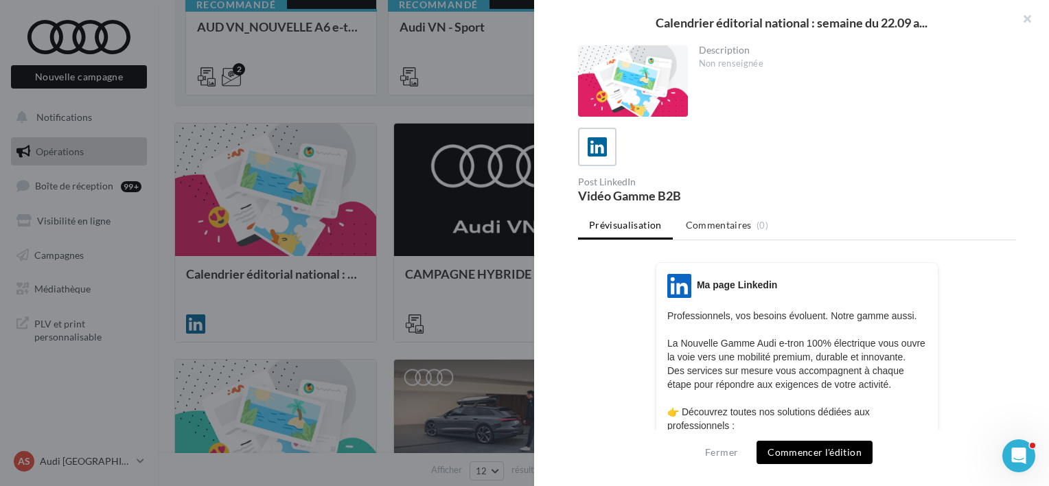 This screenshot has height=486, width=1049. Describe the element at coordinates (792, 23) in the screenshot. I see `span: Calendrier éditorial national : semaine du 22.09 a...` at that location.